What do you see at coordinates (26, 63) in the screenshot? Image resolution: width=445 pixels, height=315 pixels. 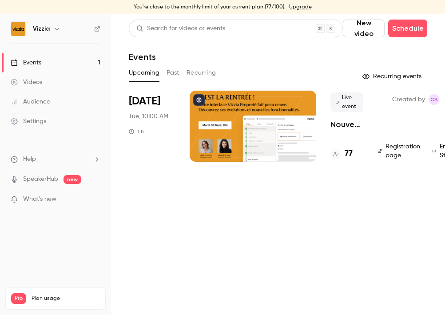 I see `div: Events` at bounding box center [26, 63].